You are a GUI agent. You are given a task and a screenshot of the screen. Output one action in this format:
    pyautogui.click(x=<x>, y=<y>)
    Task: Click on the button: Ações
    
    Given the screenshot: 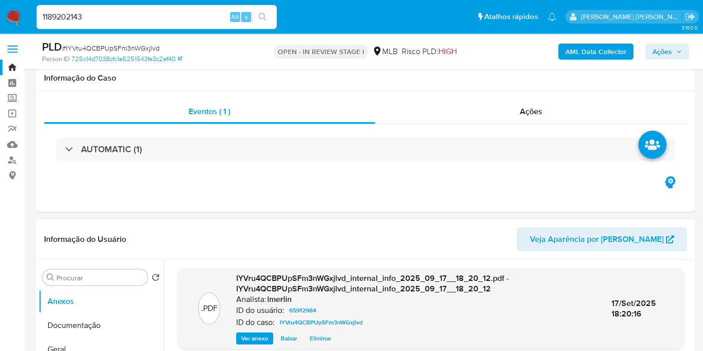 What is the action you would take?
    pyautogui.click(x=667, y=52)
    